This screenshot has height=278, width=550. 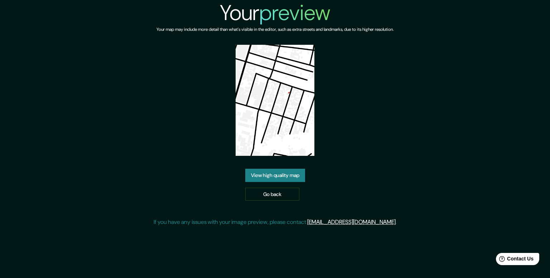 What do you see at coordinates (272, 194) in the screenshot?
I see `a: Go back` at bounding box center [272, 194].